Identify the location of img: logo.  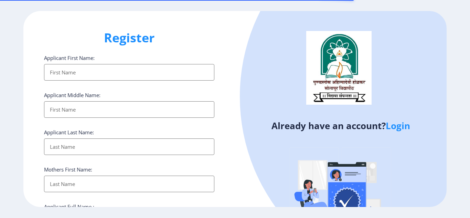
(339, 68).